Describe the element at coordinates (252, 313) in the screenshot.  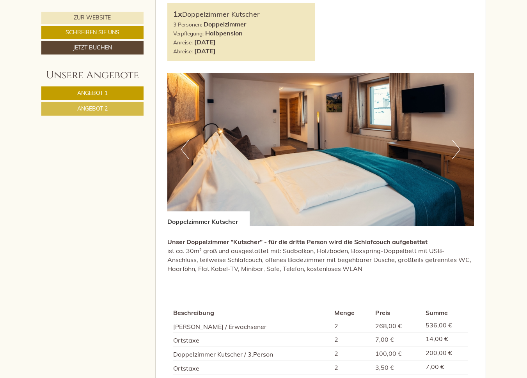
I see `th: Beschreibung` at that location.